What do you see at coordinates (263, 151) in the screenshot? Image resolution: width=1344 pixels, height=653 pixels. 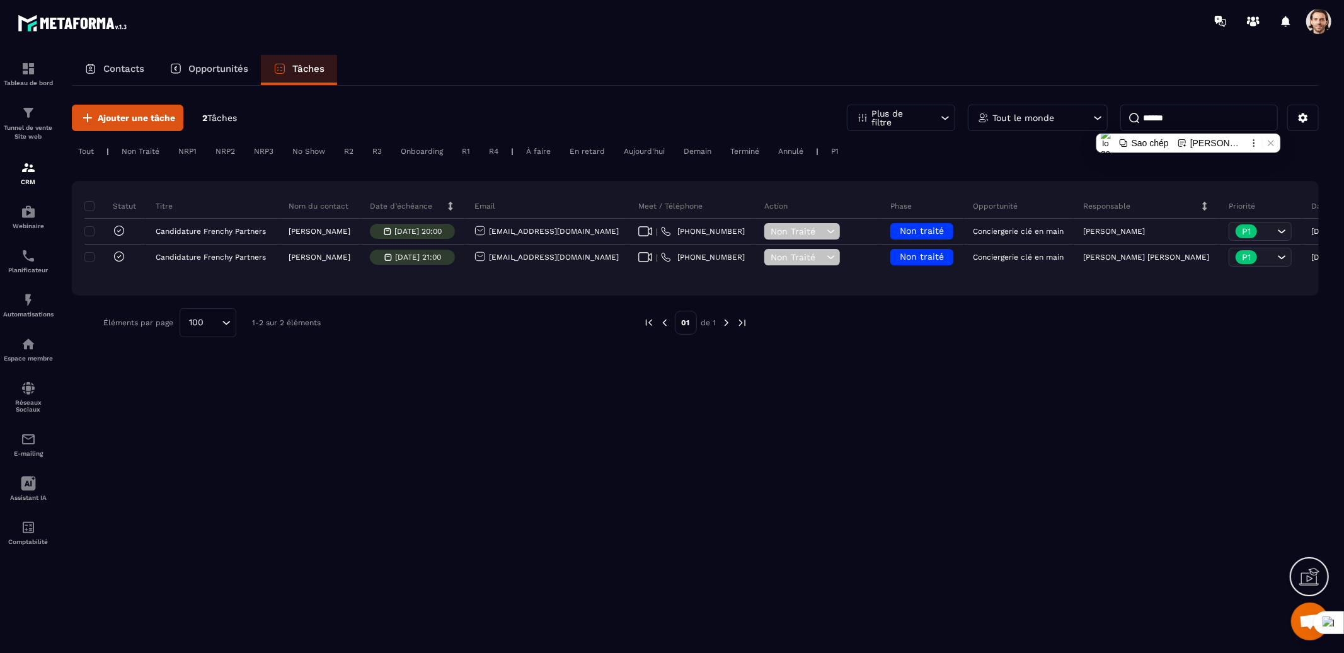 I see `div: NRP3` at bounding box center [263, 151].